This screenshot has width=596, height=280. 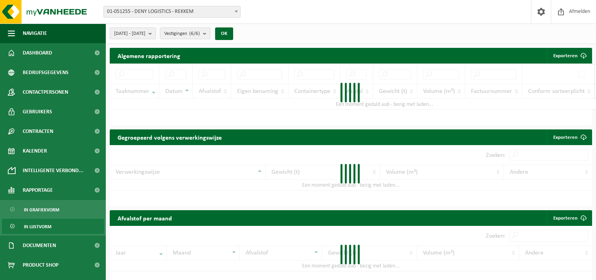 I want to click on span: Contracten, so click(x=38, y=131).